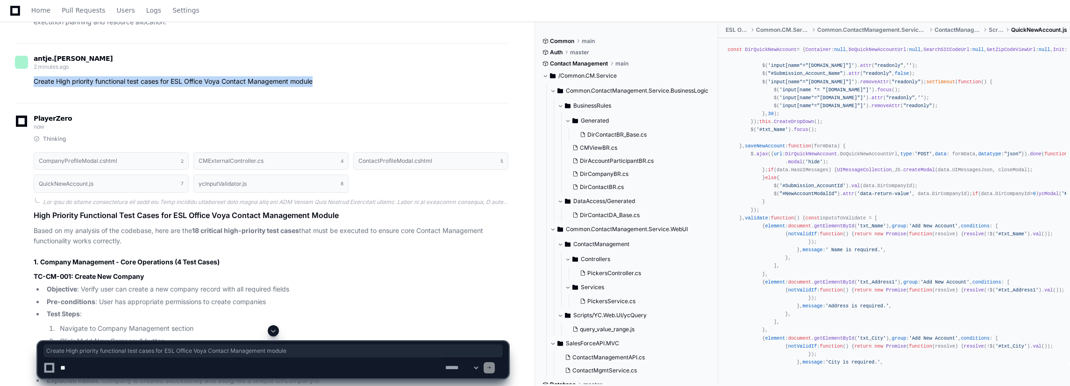 The height and width of the screenshot is (386, 1070). Describe the element at coordinates (231, 161) in the screenshot. I see `h1: CMExternalController.cs` at that location.